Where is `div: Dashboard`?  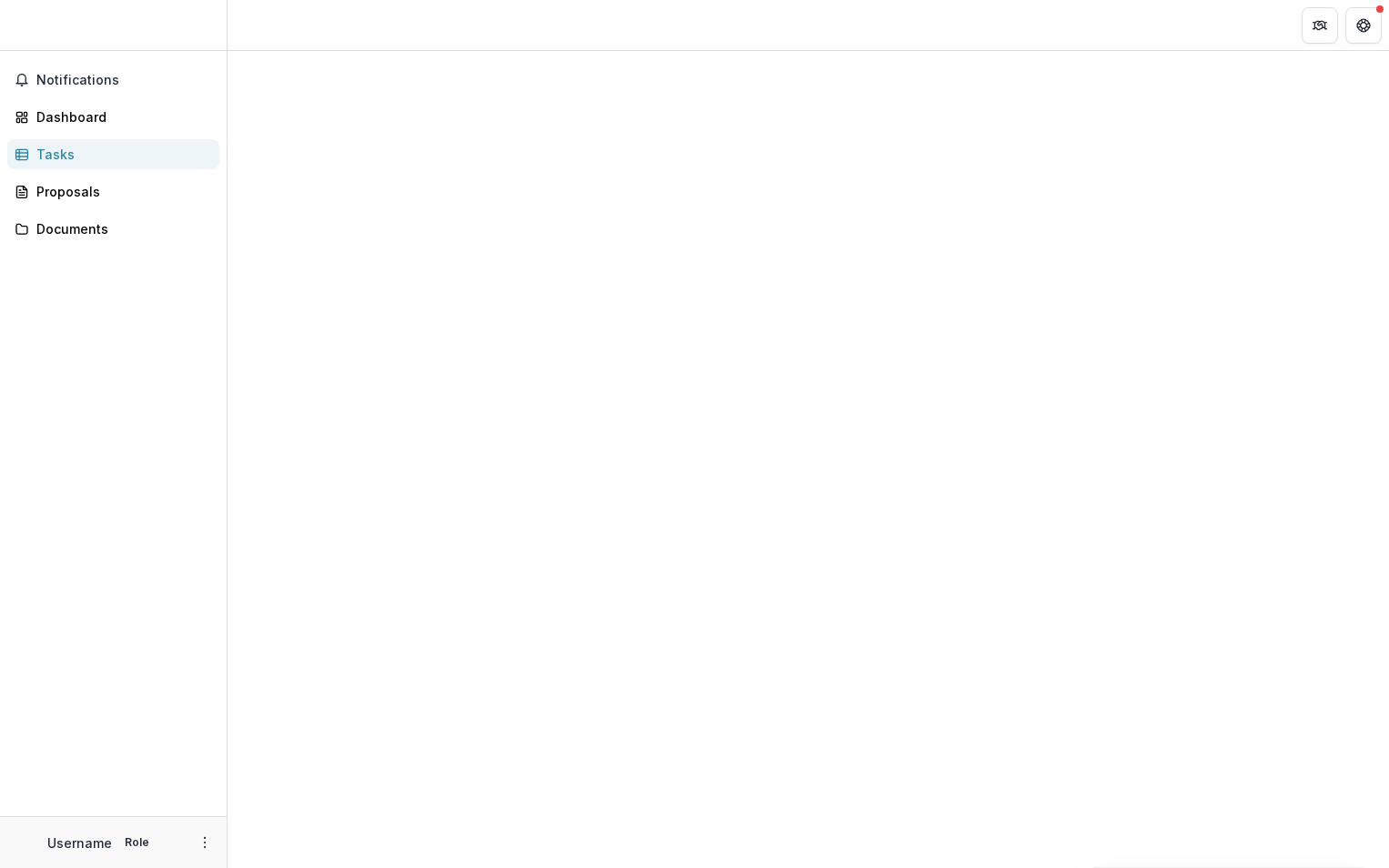
div: Dashboard is located at coordinates (120, 116).